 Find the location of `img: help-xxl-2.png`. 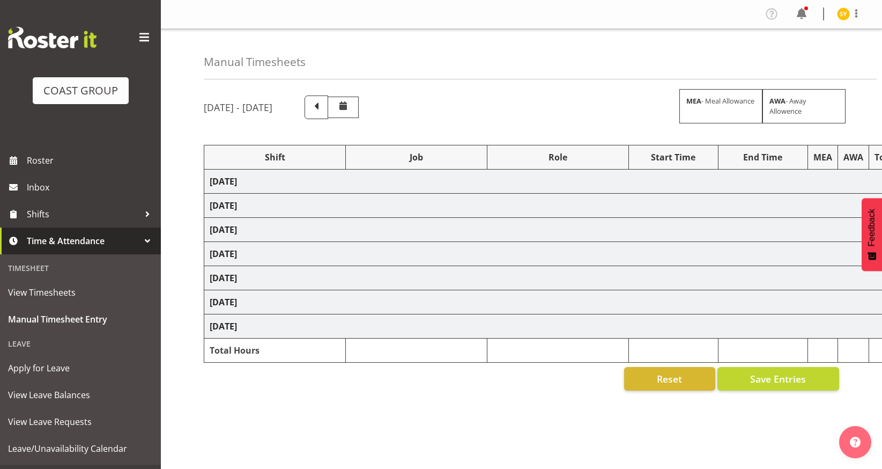

img: help-xxl-2.png is located at coordinates (855, 442).